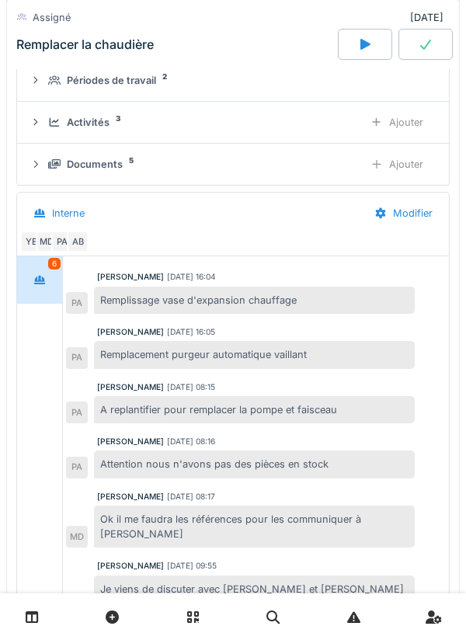 This screenshot has height=640, width=466. I want to click on div: AB, so click(78, 242).